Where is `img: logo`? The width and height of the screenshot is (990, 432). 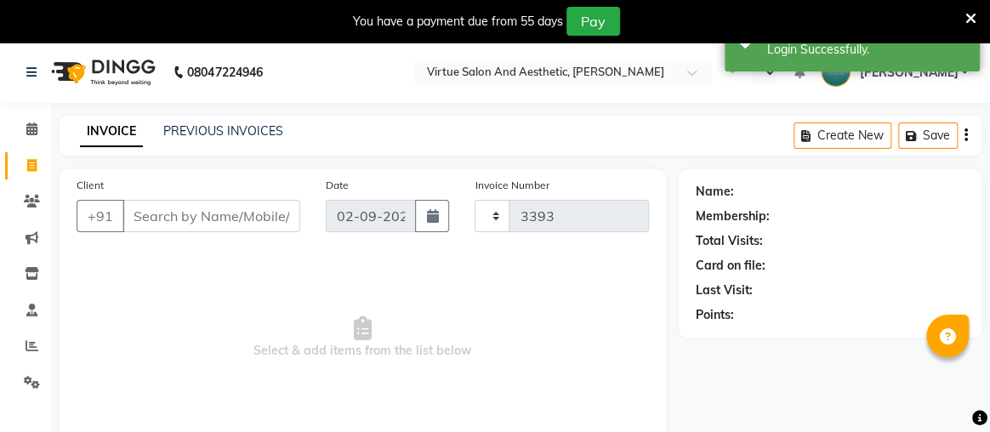
img: logo is located at coordinates (101, 72).